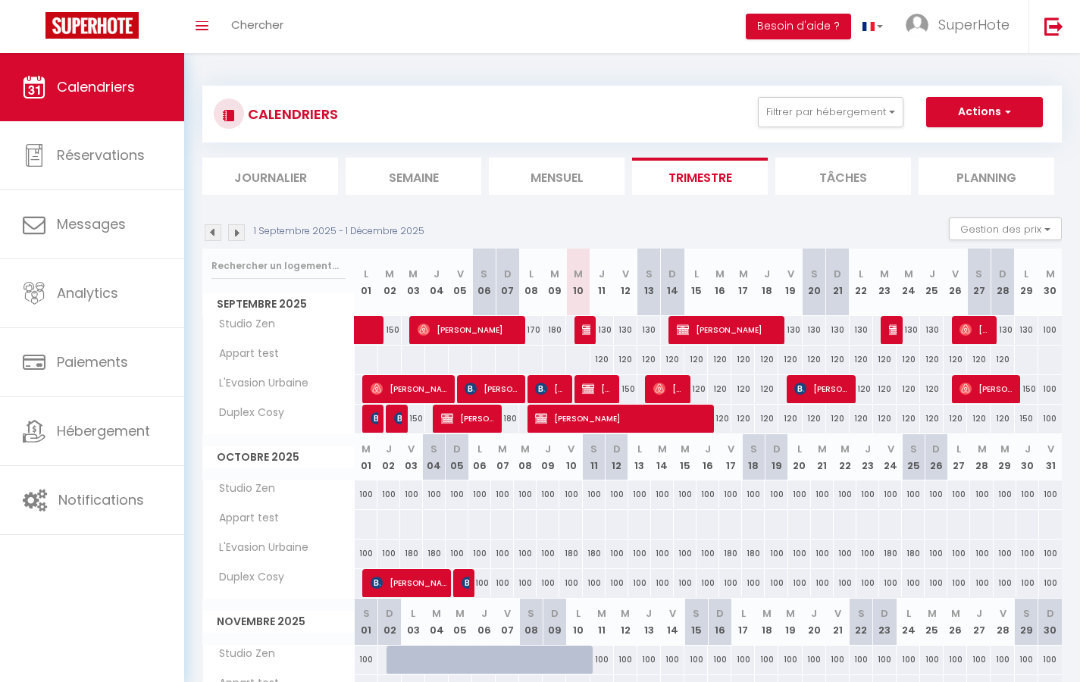  Describe the element at coordinates (502, 457) in the screenshot. I see `th: 07` at that location.